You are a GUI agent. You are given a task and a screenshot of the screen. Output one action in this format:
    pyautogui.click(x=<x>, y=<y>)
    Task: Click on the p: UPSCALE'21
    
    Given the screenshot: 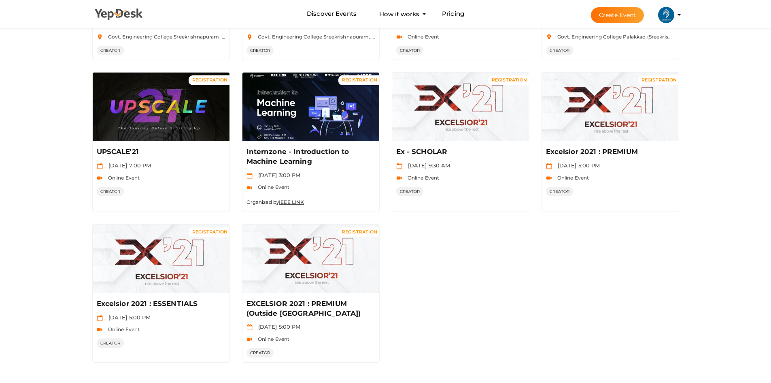 What is the action you would take?
    pyautogui.click(x=160, y=152)
    